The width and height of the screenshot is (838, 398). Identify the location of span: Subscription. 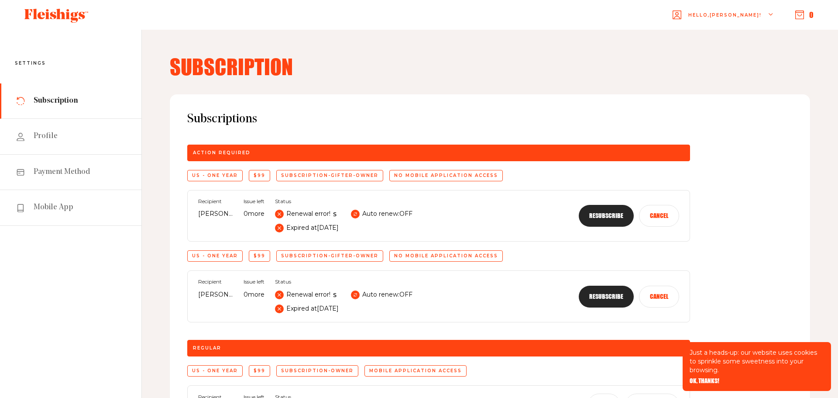
(56, 101).